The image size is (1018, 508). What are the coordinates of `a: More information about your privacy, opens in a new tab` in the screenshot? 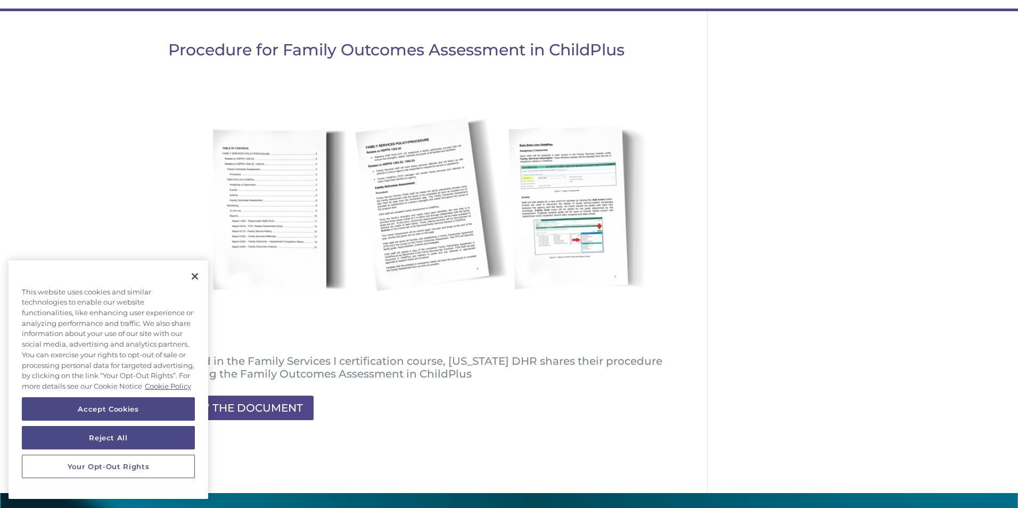 It's located at (168, 386).